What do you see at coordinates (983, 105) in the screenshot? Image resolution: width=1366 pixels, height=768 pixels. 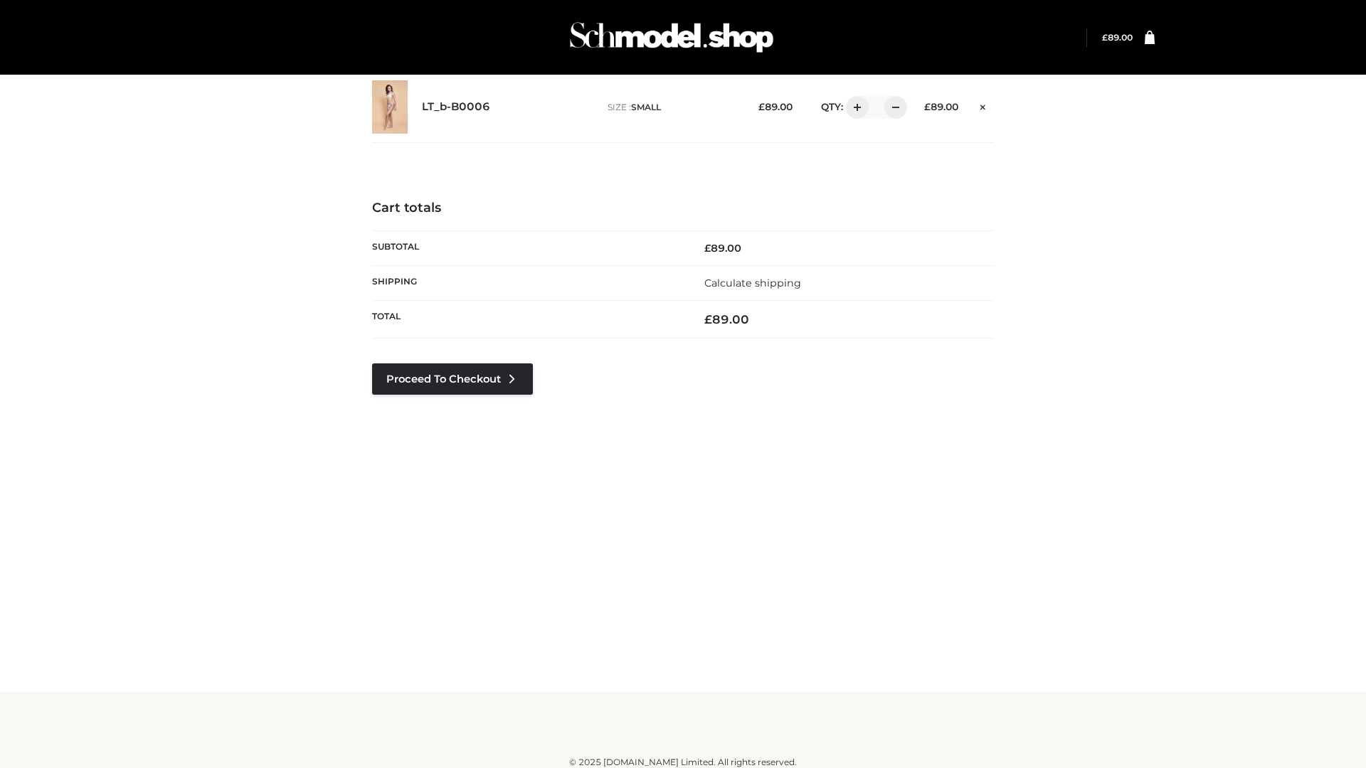 I see `a: Remove this item` at bounding box center [983, 105].